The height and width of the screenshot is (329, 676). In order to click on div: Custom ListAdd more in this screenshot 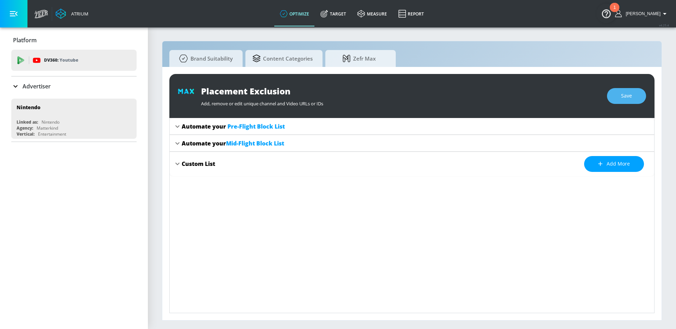, I will do `click(412, 164)`.